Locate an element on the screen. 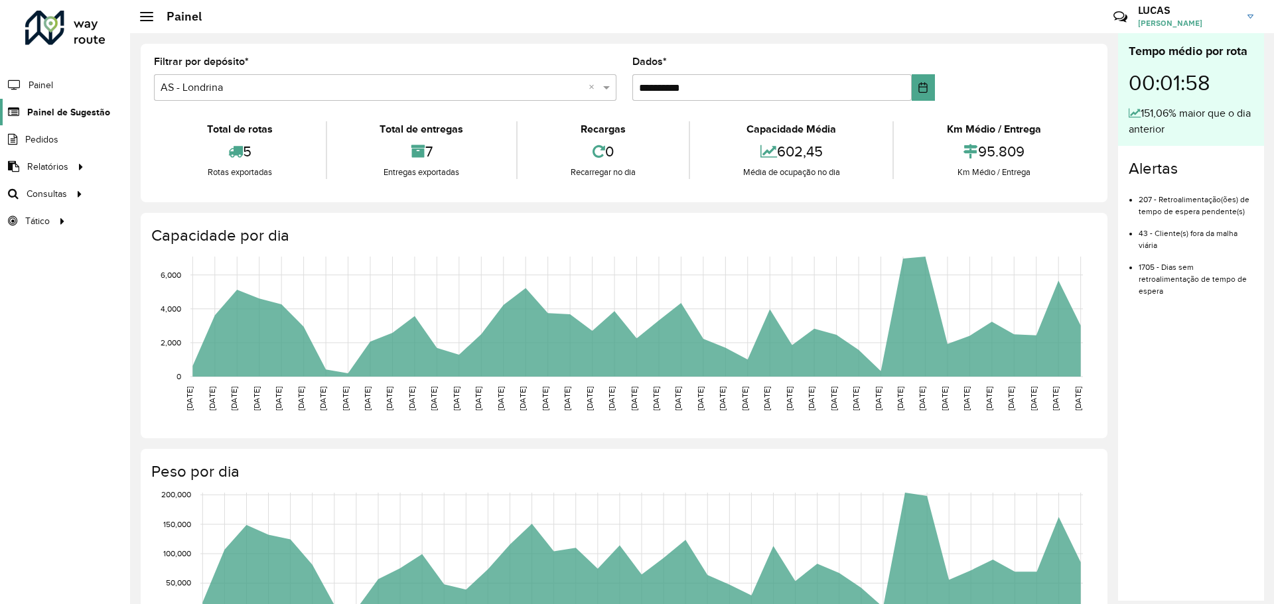 The image size is (1274, 604). font: 1705 - Dias sem retroalimentação de tempo de espera is located at coordinates (1192, 279).